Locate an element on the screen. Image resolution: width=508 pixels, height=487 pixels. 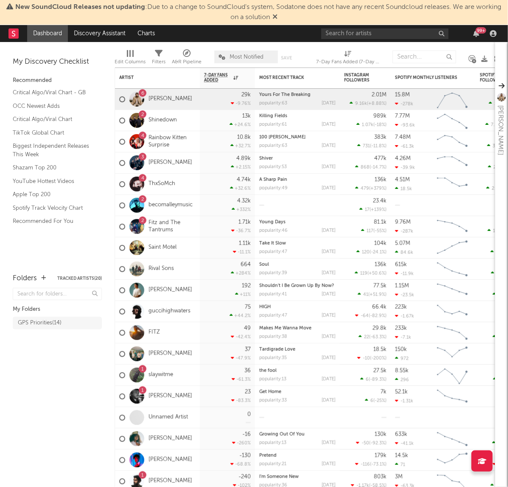
div: -36.7 % is located at coordinates (241, 230).